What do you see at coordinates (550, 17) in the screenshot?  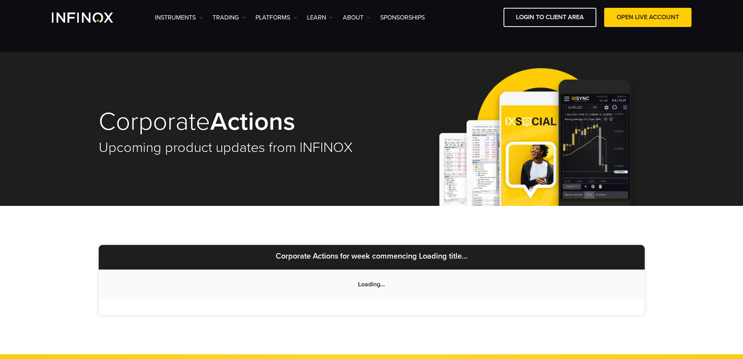 I see `a: LOGIN TO CLIENT AREA` at bounding box center [550, 17].